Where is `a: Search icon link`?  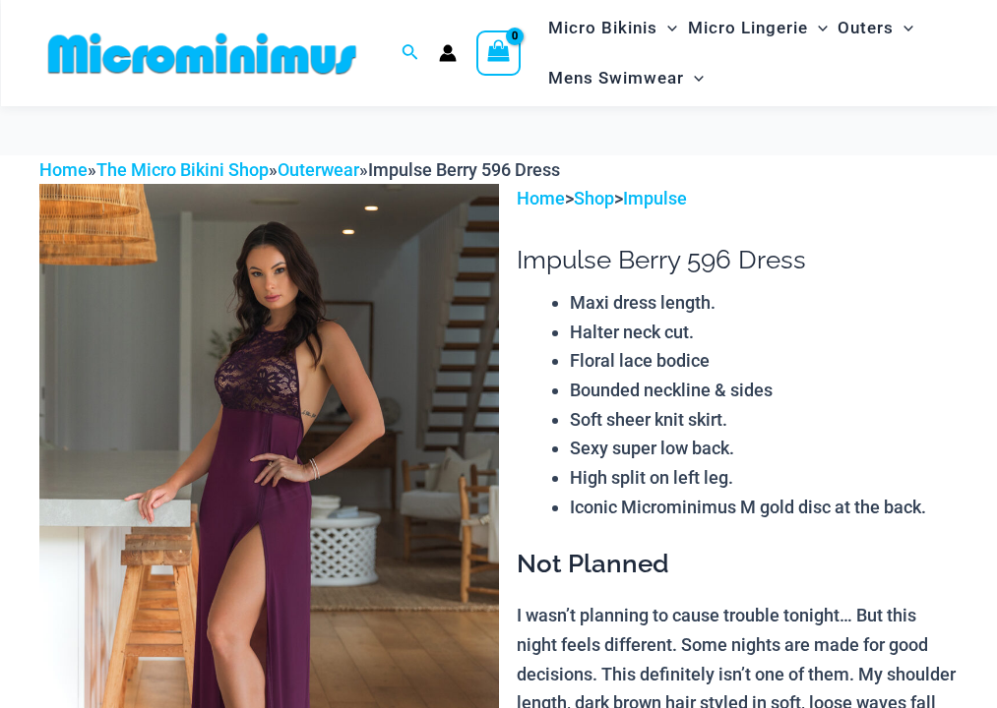
a: Search icon link is located at coordinates (410, 53).